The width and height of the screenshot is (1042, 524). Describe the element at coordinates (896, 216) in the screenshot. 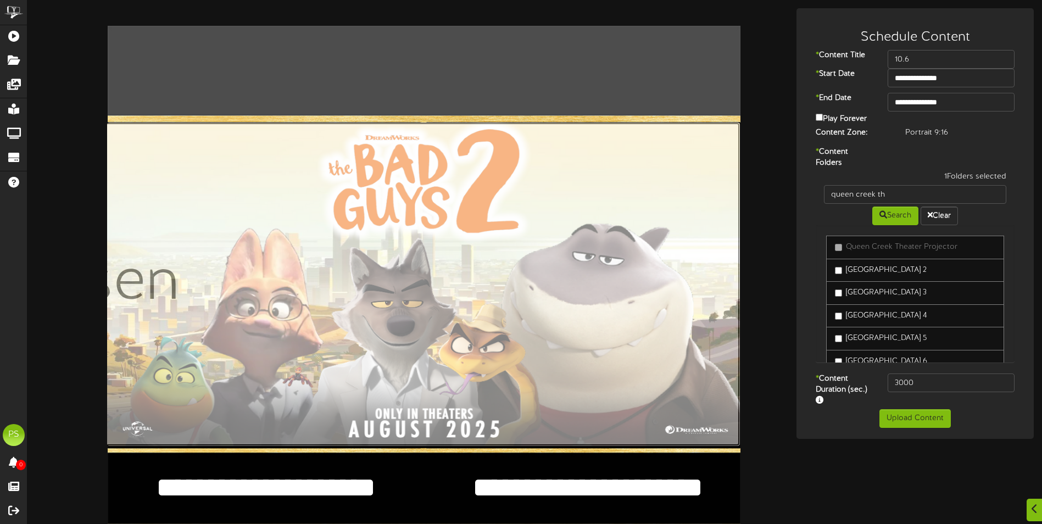

I see `button: Search` at that location.